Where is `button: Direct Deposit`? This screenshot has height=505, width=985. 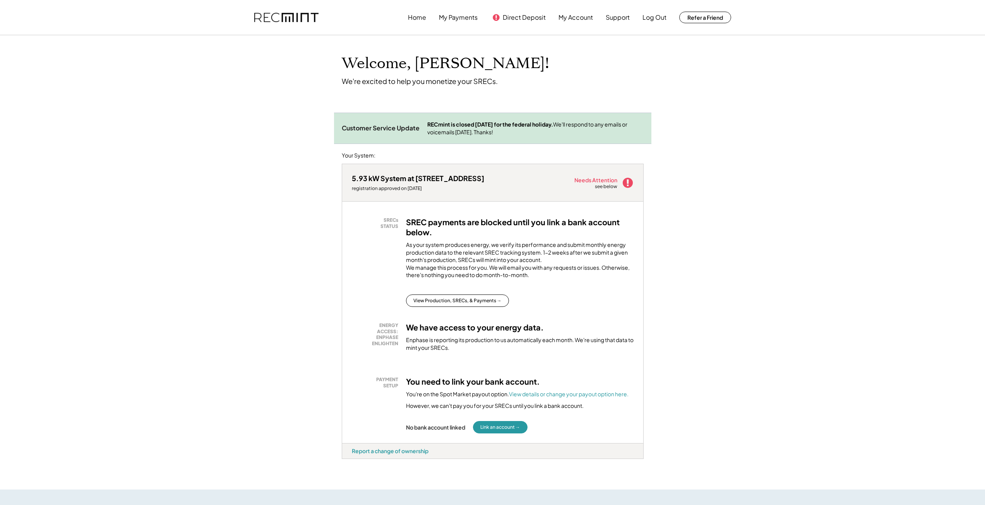
button: Direct Deposit is located at coordinates (524, 17).